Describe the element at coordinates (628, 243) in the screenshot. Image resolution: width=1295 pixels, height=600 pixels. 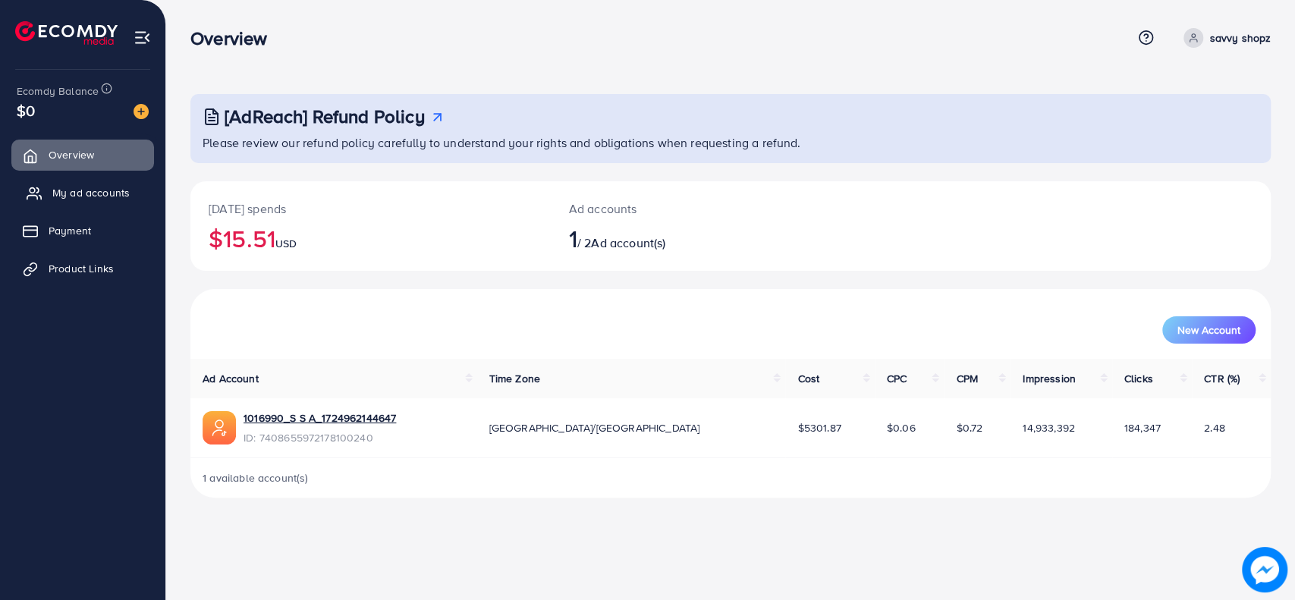
I see `span: Ad account(s)` at that location.